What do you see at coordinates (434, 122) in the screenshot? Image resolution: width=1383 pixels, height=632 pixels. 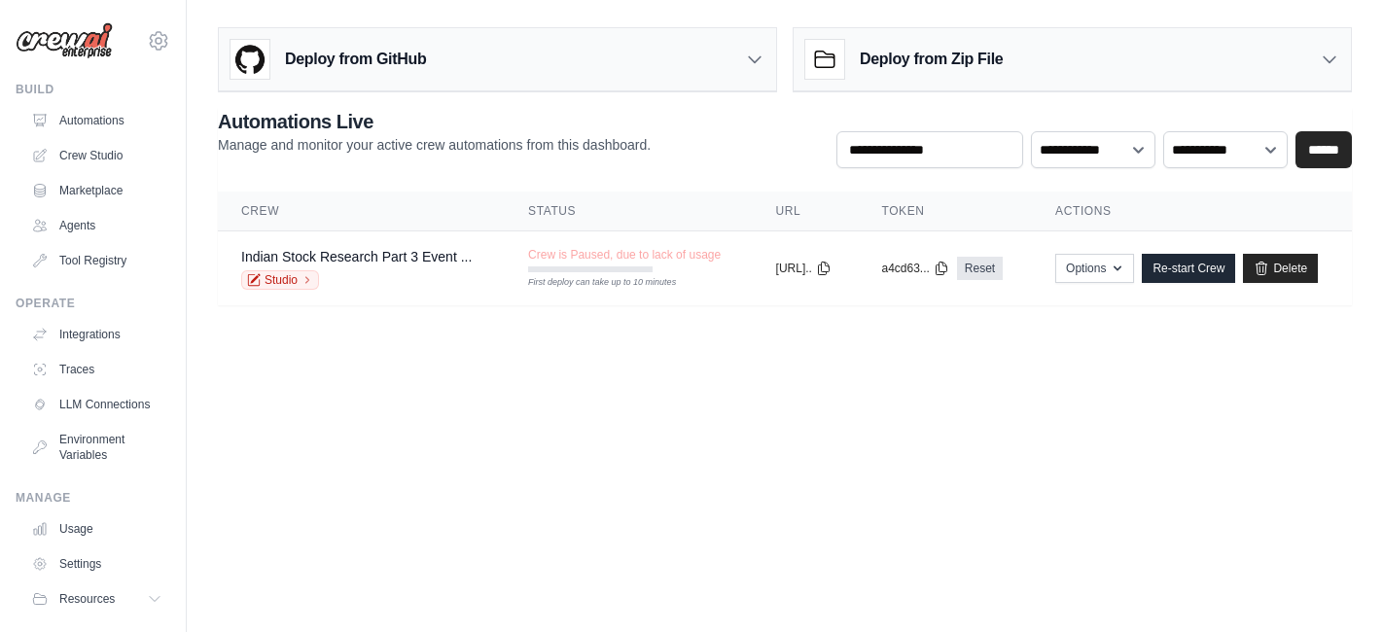 I see `h2: Automations Live` at bounding box center [434, 122].